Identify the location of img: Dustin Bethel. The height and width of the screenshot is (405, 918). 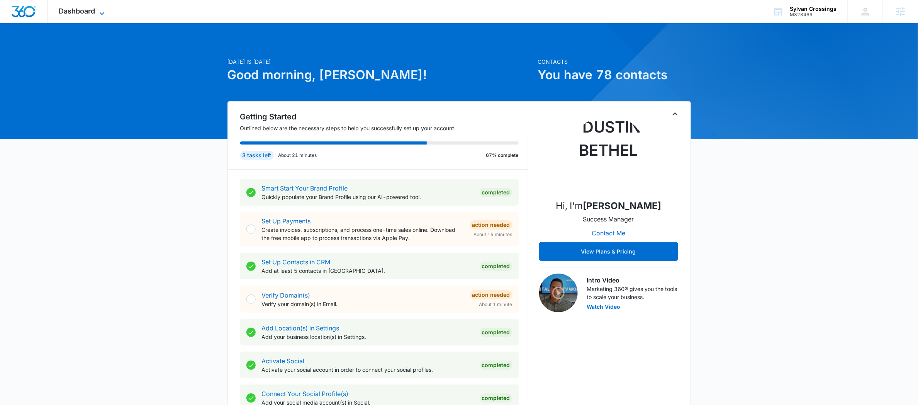
(608, 154).